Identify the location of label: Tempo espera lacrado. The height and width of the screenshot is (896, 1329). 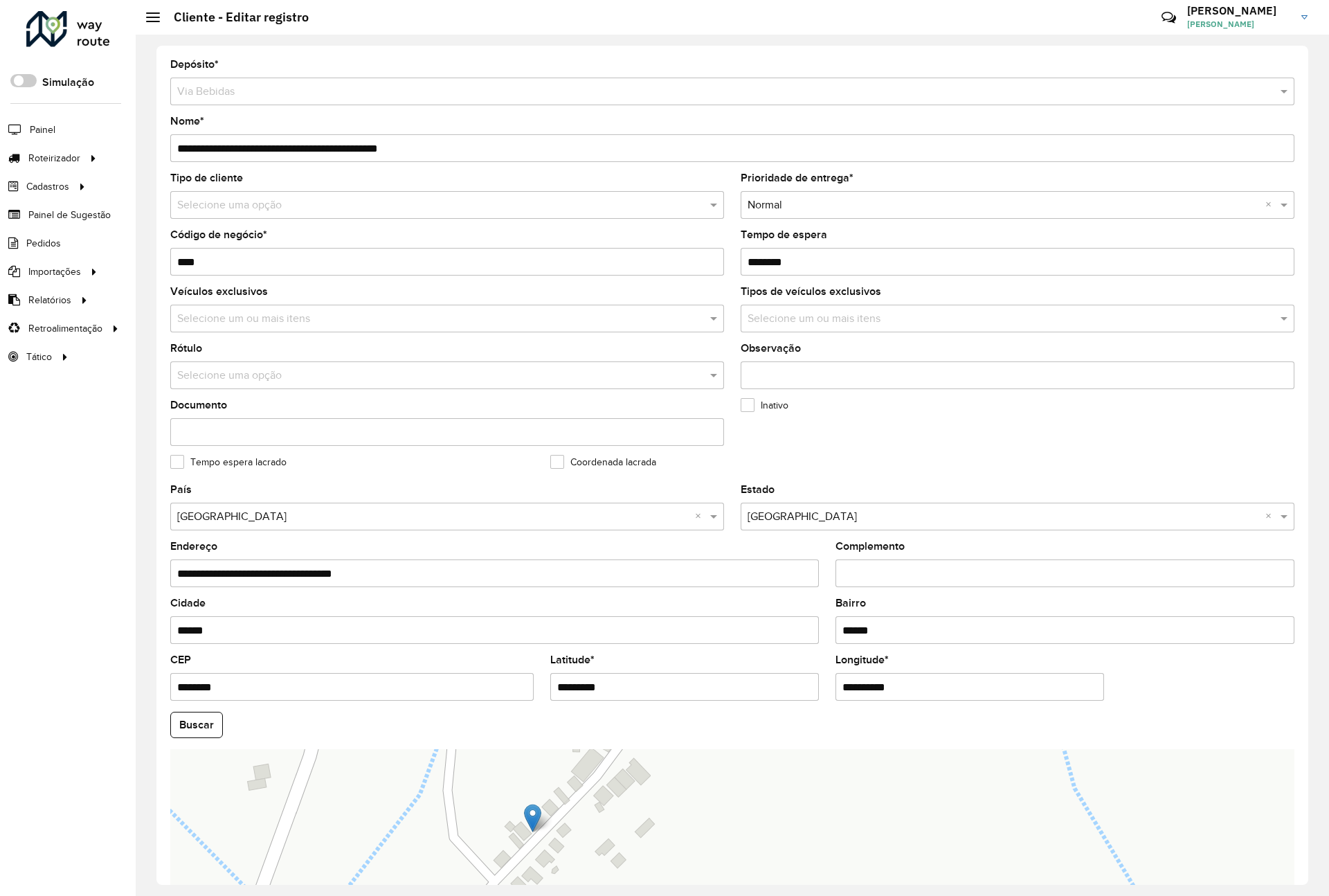
(228, 462).